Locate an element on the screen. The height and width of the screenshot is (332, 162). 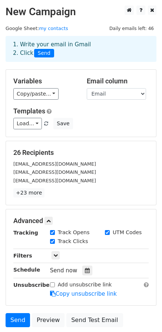
a: my contacts is located at coordinates (53, 28).